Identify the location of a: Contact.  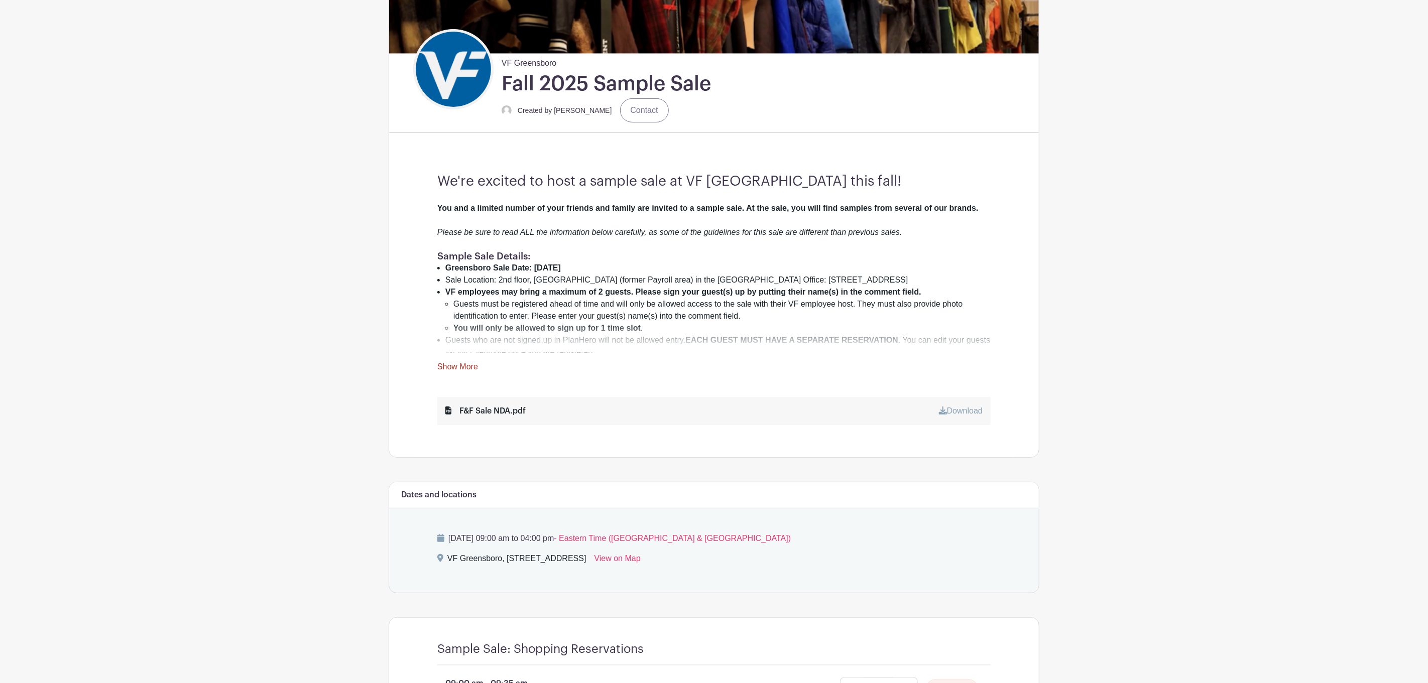
(644, 110).